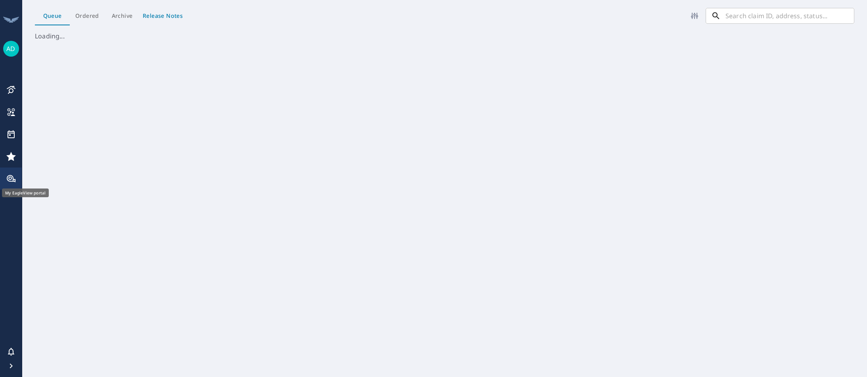 The image size is (867, 377). Describe the element at coordinates (11, 90) in the screenshot. I see `div: Assess` at that location.